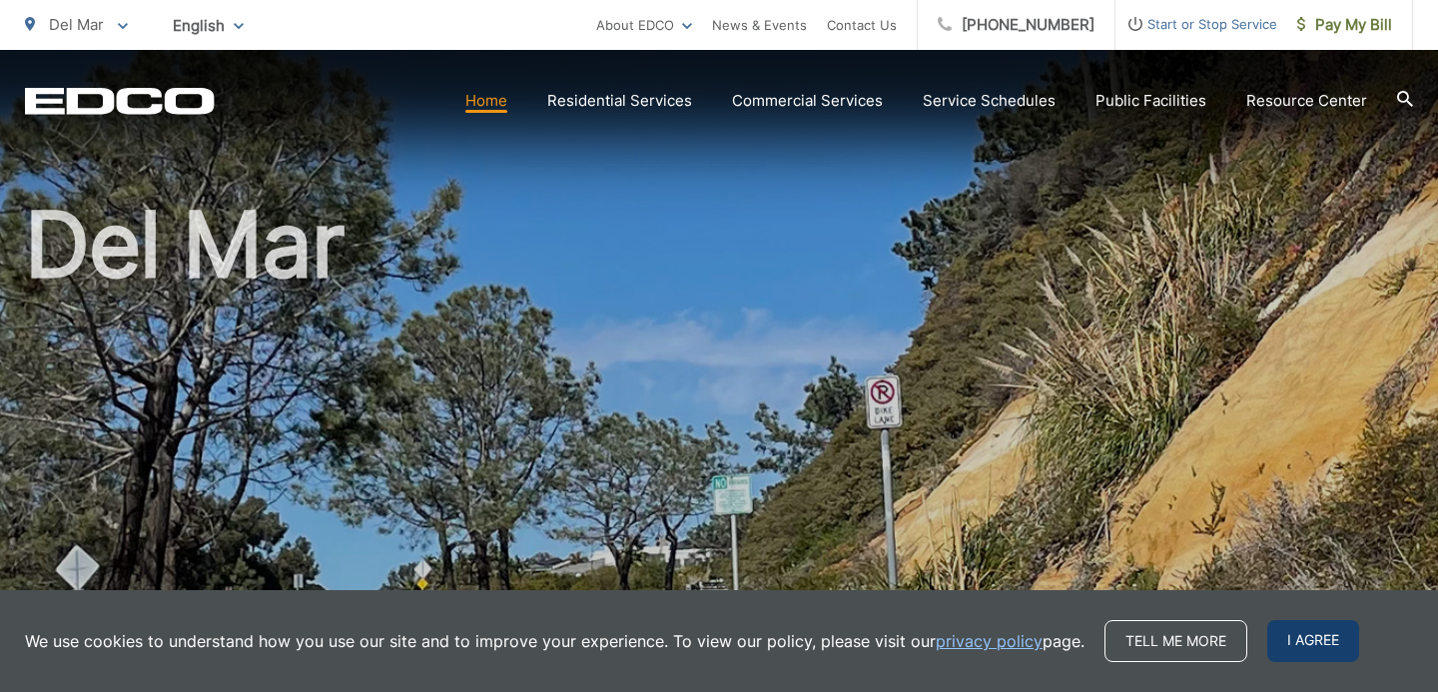 The image size is (1438, 692). What do you see at coordinates (76, 24) in the screenshot?
I see `span: Del Mar` at bounding box center [76, 24].